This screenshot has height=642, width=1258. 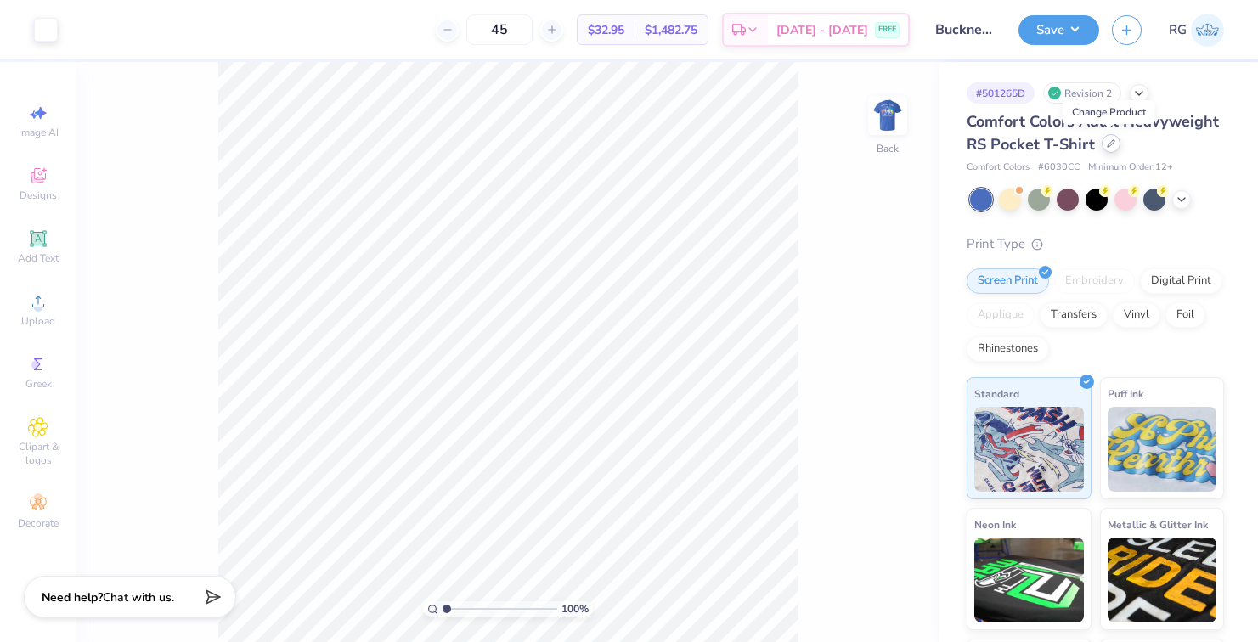 What do you see at coordinates (575, 609) in the screenshot?
I see `span: 100 %` at bounding box center [575, 609].